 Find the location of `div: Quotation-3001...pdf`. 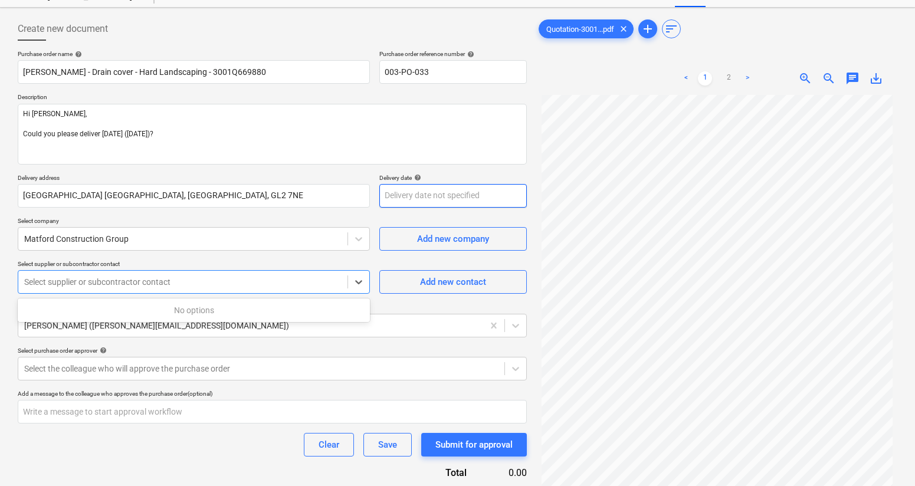

div: Quotation-3001...pdf is located at coordinates (586, 29).